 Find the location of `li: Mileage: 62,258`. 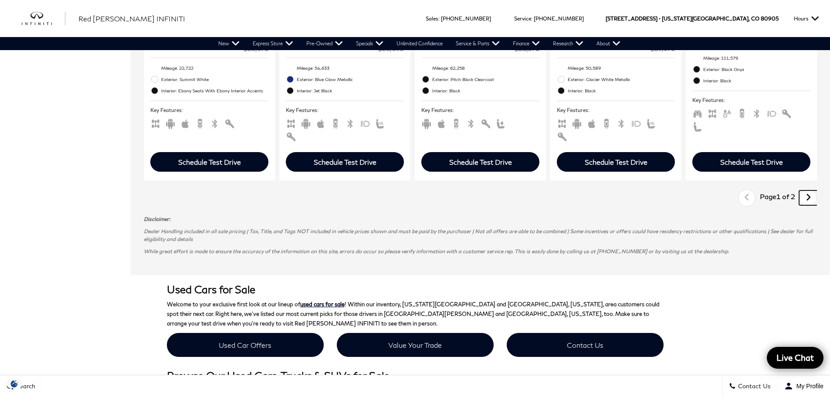

li: Mileage: 62,258 is located at coordinates (480, 68).